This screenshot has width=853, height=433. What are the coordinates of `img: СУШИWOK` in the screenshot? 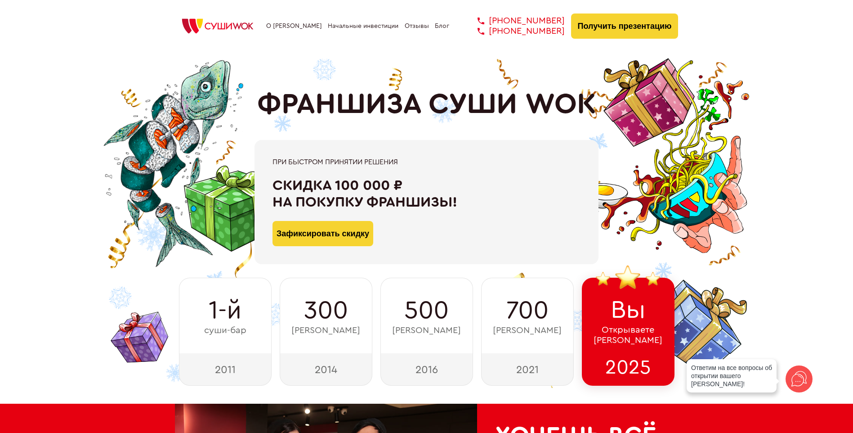 It's located at (218, 26).